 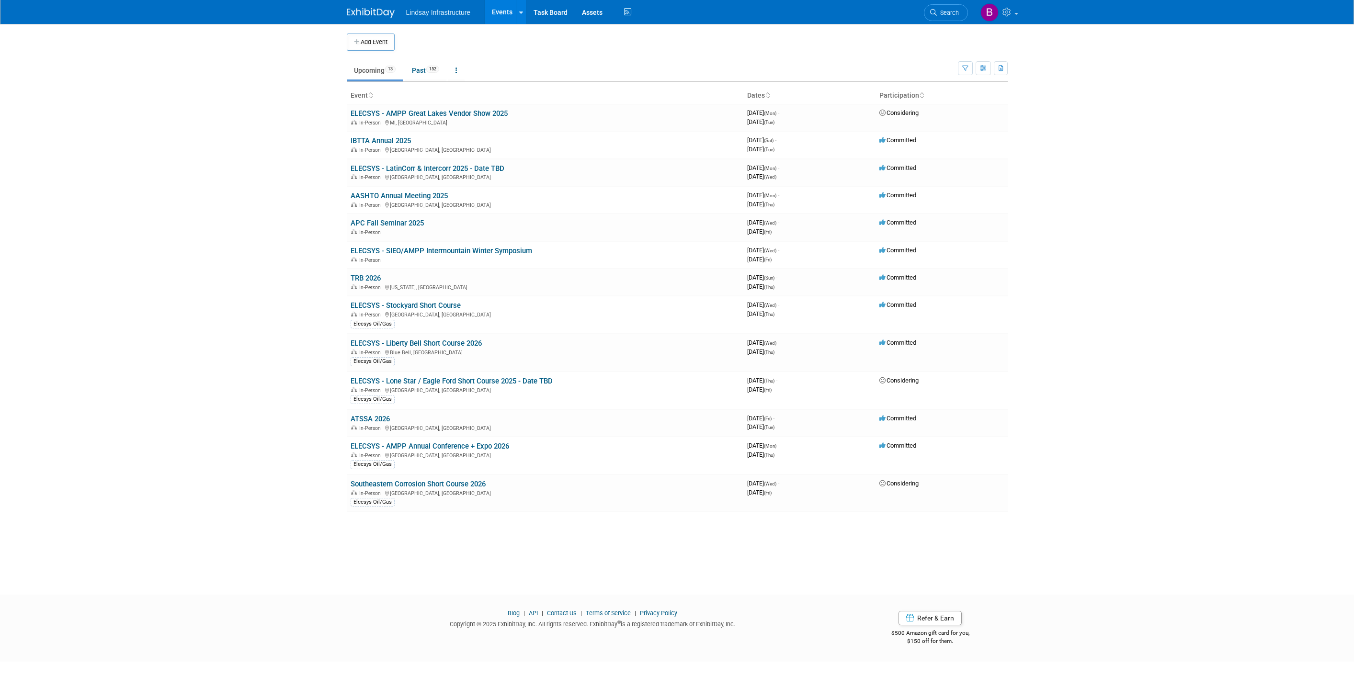 What do you see at coordinates (425, 70) in the screenshot?
I see `a: Past152` at bounding box center [425, 70].